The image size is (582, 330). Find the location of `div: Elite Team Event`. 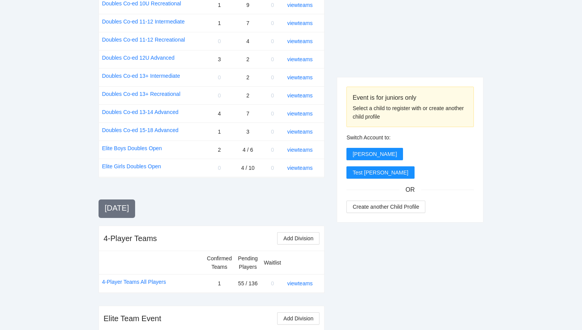

div: Elite Team Event is located at coordinates (132, 318).